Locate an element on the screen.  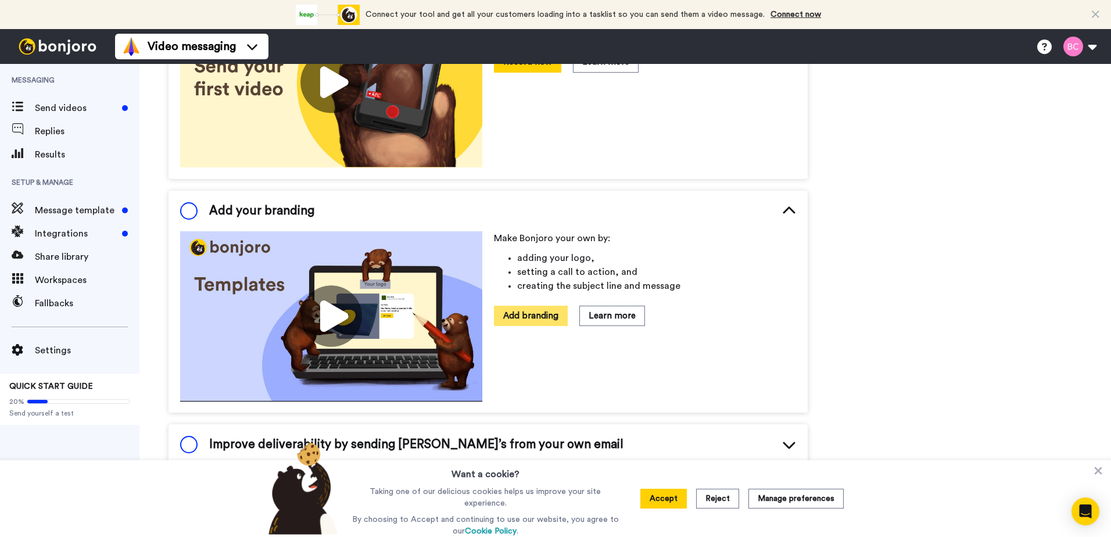
span: Video messaging is located at coordinates (192, 46).